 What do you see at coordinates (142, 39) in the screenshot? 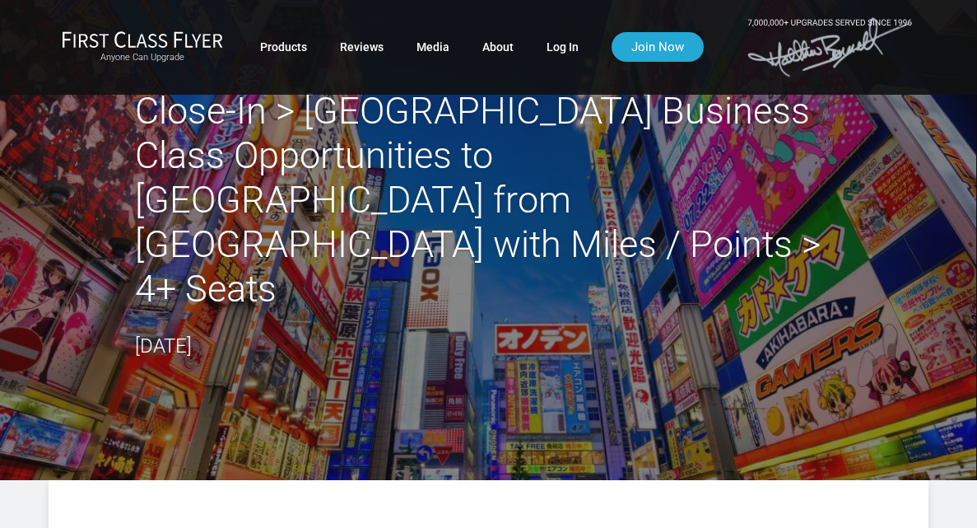
I see `img: First Class Flyer` at bounding box center [142, 39].